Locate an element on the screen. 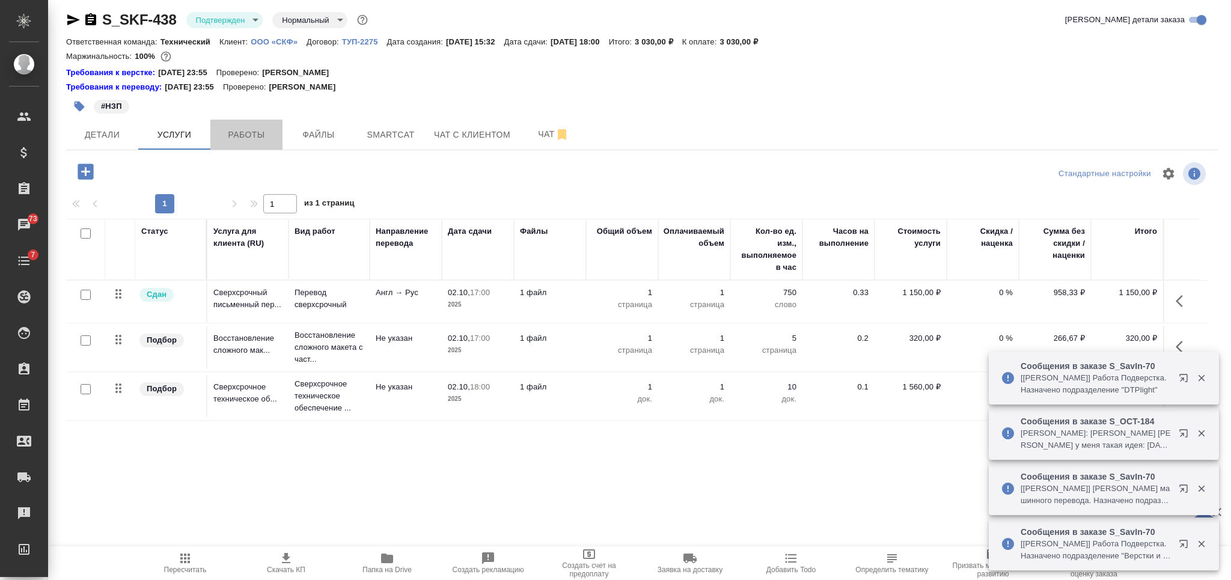  span: Smartcat is located at coordinates (391, 135).